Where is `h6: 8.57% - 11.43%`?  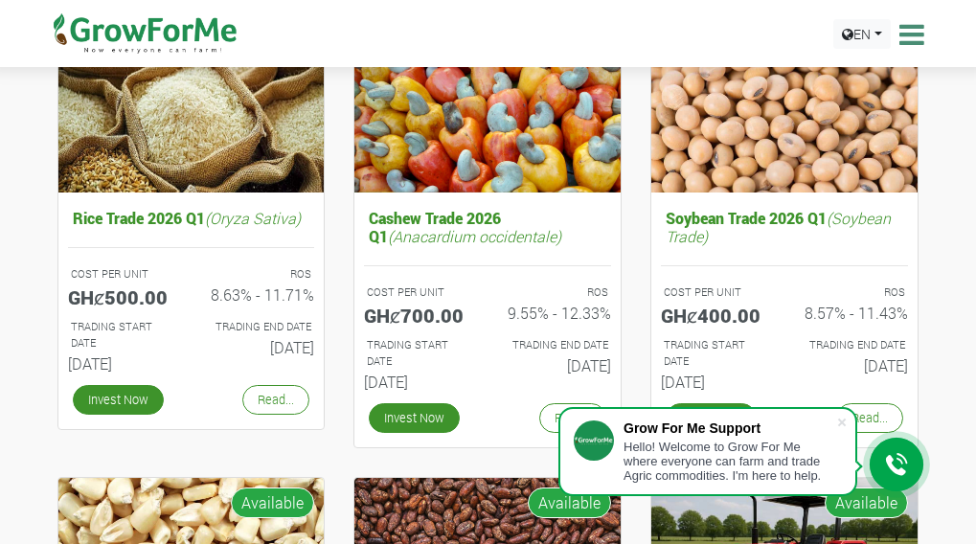
h6: 8.57% - 11.43% is located at coordinates (854, 312).